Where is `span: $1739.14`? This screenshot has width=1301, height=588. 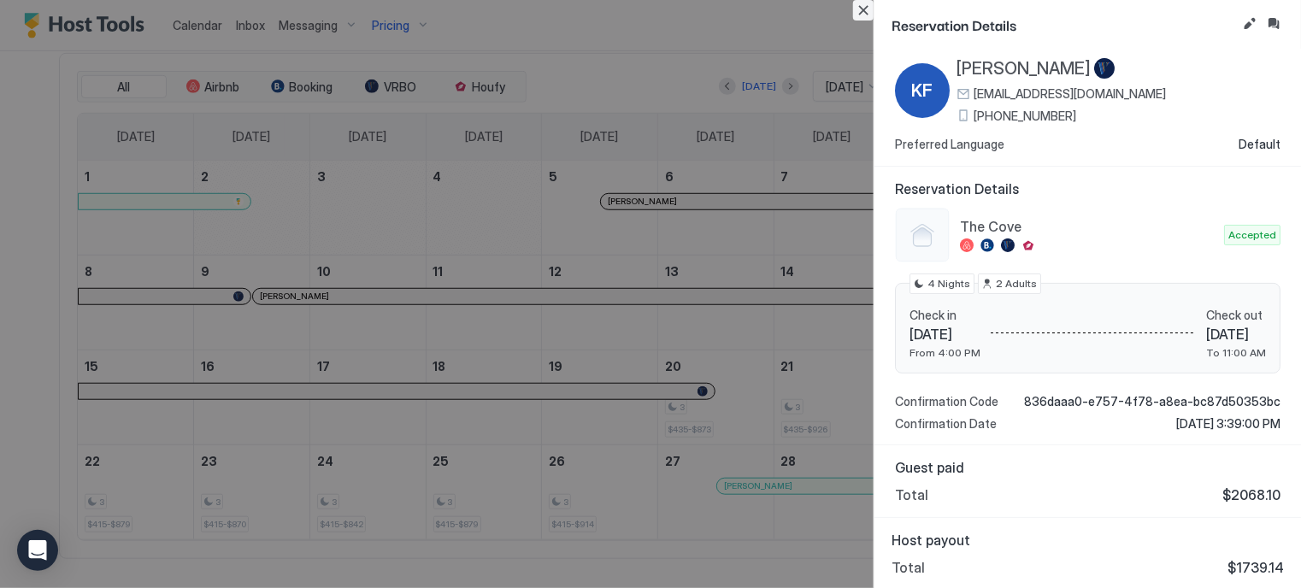
span: $1739.14 is located at coordinates (1256, 568).